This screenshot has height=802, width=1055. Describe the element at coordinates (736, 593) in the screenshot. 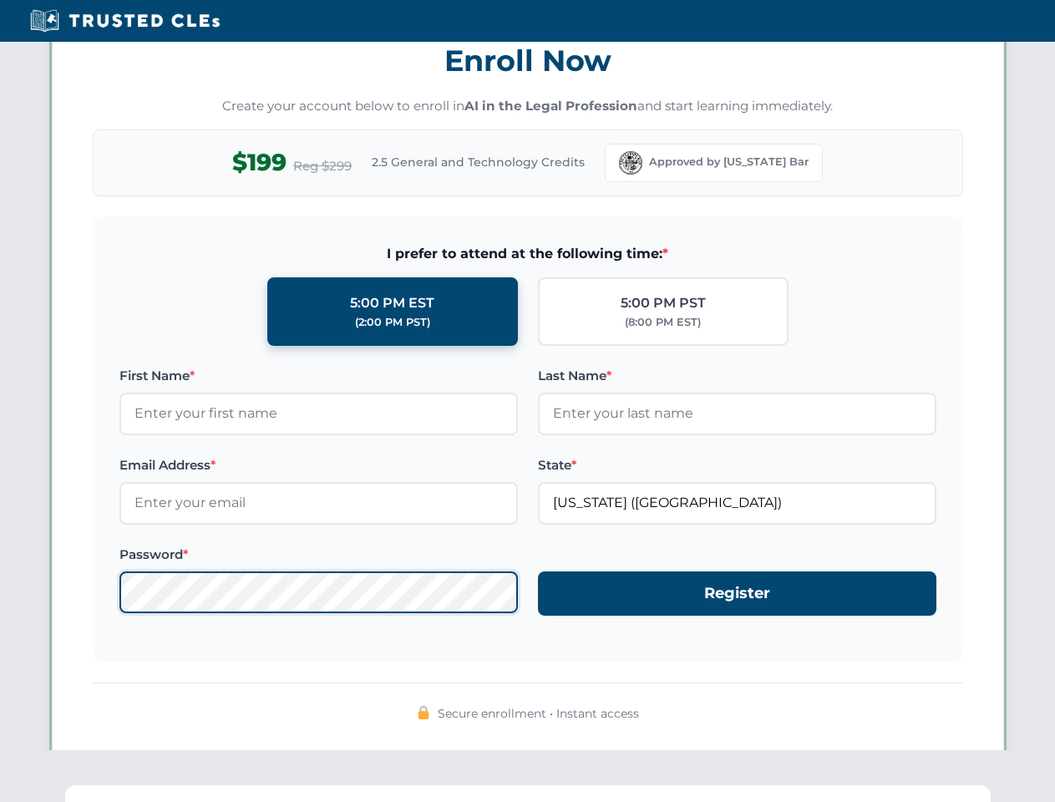

I see `button: Register` at that location.